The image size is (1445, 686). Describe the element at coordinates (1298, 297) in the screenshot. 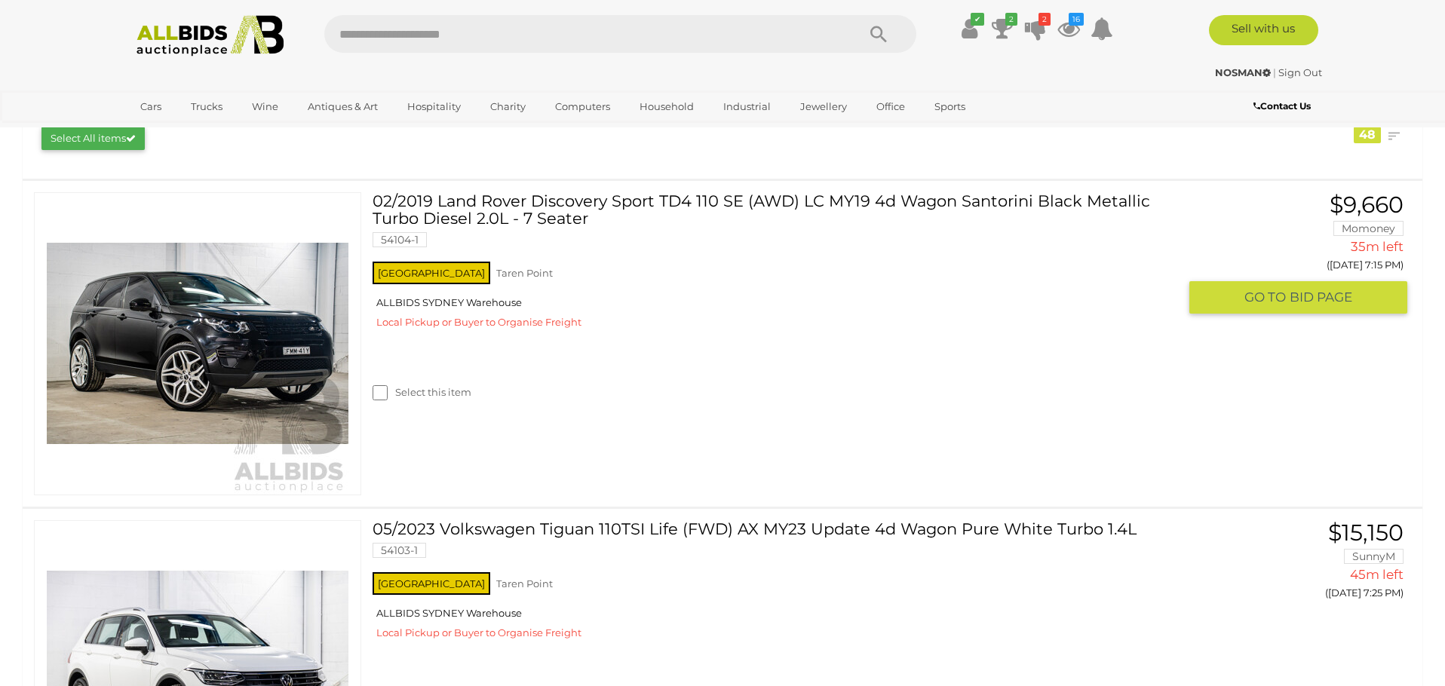

I see `button: GO TOBID PAGE` at that location.